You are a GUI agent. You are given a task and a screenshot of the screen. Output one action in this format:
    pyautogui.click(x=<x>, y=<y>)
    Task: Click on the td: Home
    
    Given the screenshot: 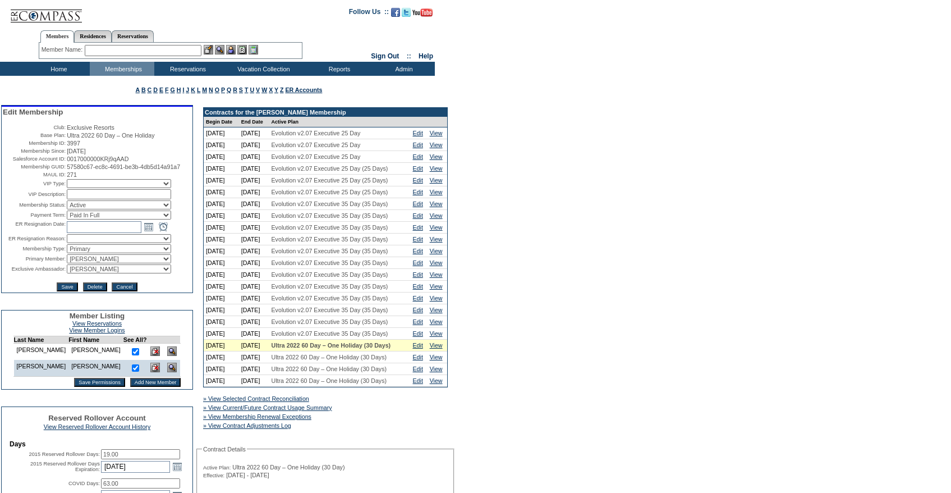 What is the action you would take?
    pyautogui.click(x=57, y=68)
    